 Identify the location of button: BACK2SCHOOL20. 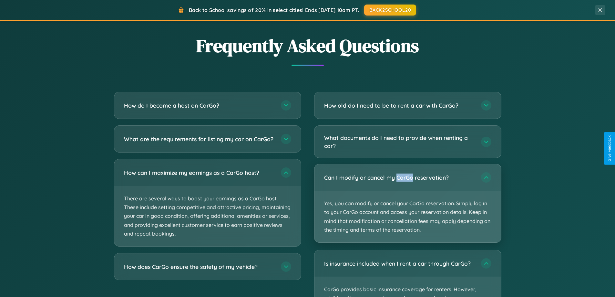
(390, 10).